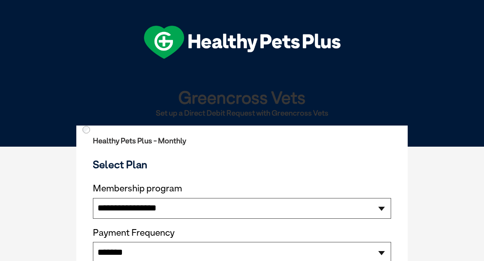 The width and height of the screenshot is (484, 261). Describe the element at coordinates (242, 42) in the screenshot. I see `img: hpp-logo-landscape-green-white.png` at that location.